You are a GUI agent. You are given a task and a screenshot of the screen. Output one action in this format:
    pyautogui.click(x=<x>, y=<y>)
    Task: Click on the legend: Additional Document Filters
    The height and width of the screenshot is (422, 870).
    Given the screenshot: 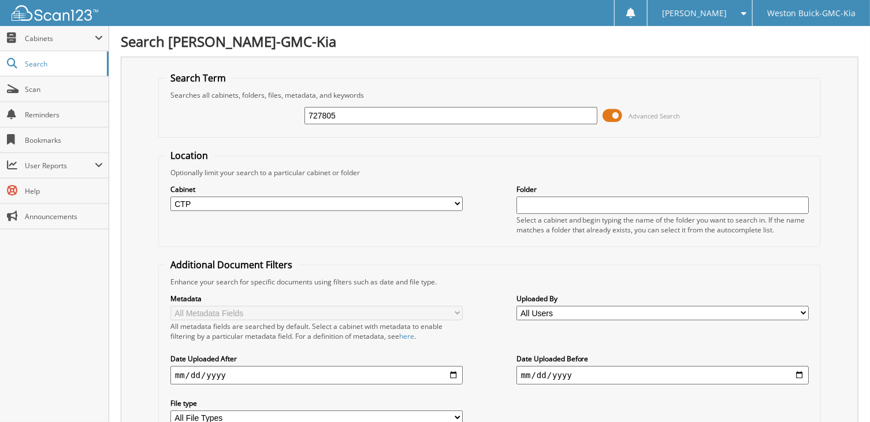 What is the action you would take?
    pyautogui.click(x=231, y=265)
    